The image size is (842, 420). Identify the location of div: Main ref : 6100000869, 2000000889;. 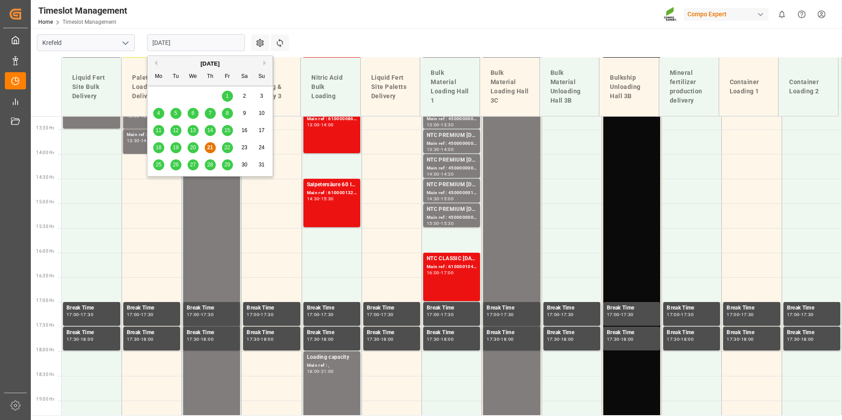
(332, 119).